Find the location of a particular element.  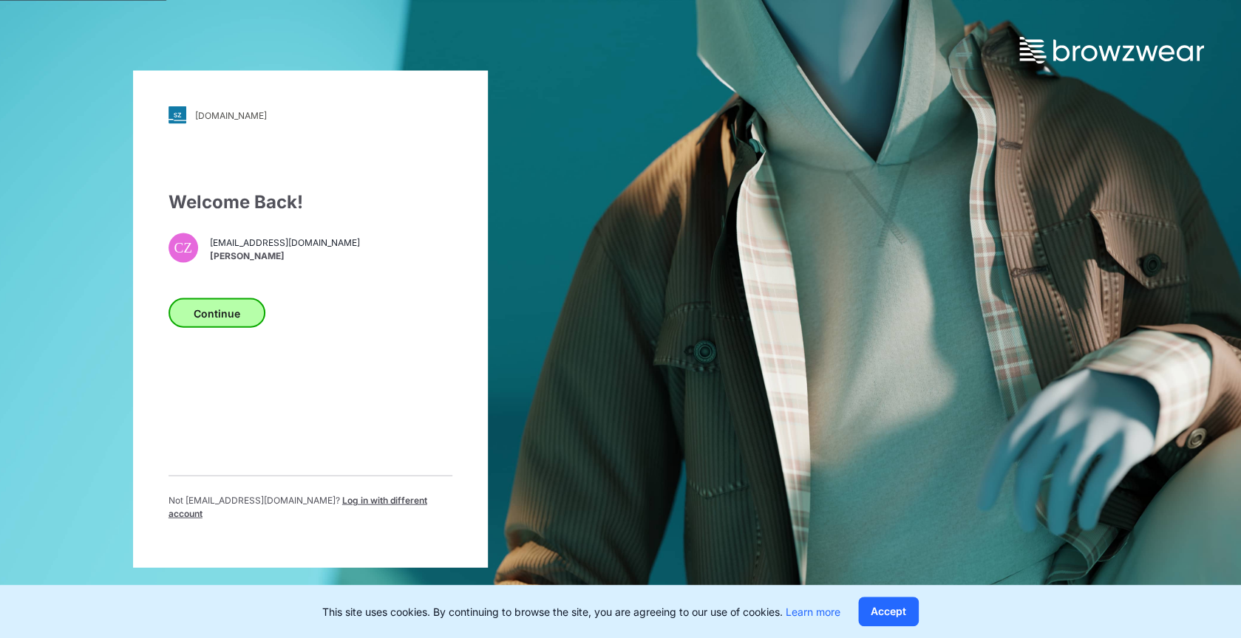

img: browzwear-logo.73288ffb.svg is located at coordinates (1111, 50).